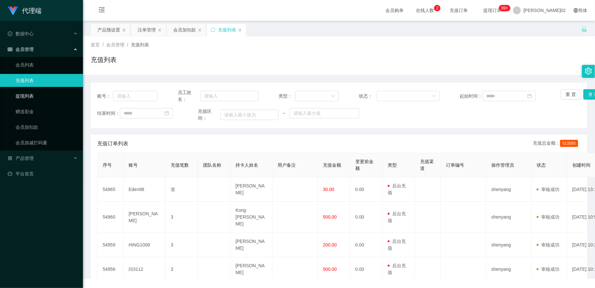 The width and height of the screenshot is (595, 288). What do you see at coordinates (330, 245) in the screenshot?
I see `span: 200.00` at bounding box center [330, 245].